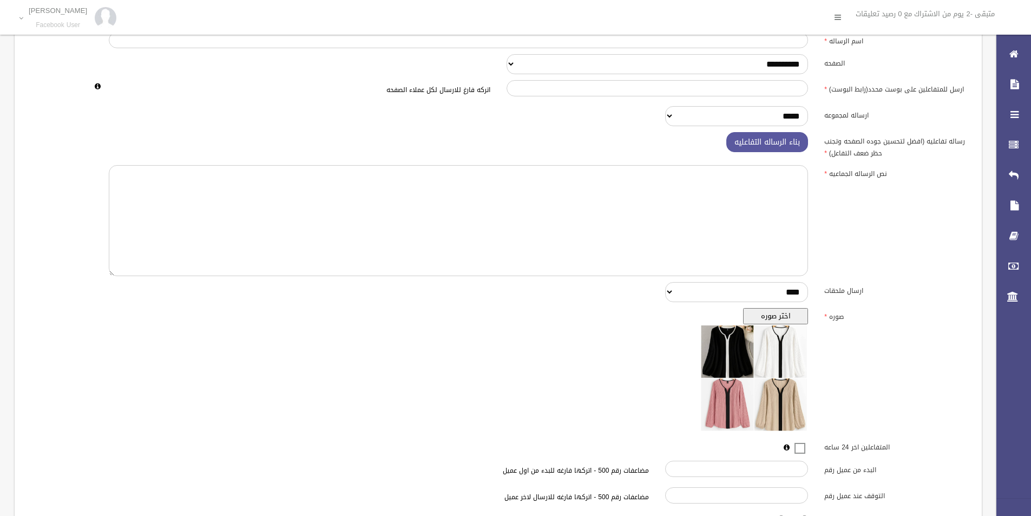  Describe the element at coordinates (754, 378) in the screenshot. I see `img: معاينه الصوره` at that location.